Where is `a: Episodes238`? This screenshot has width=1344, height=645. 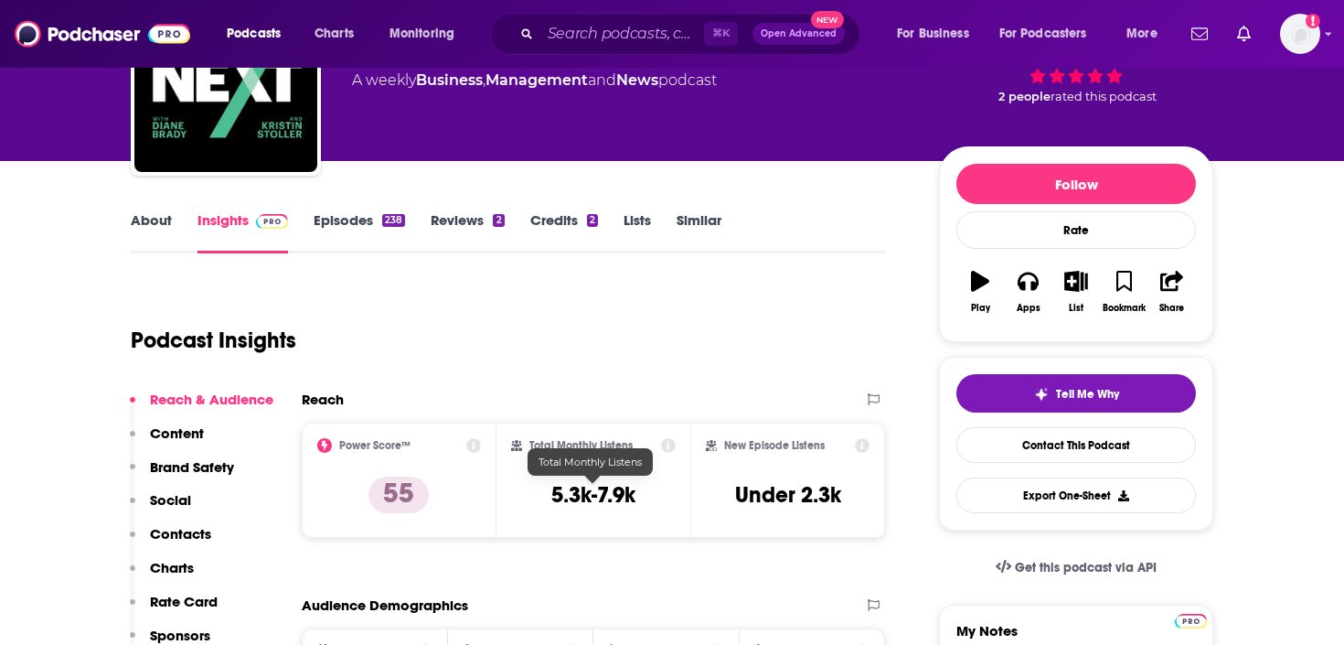
a: Episodes238 is located at coordinates (359, 232).